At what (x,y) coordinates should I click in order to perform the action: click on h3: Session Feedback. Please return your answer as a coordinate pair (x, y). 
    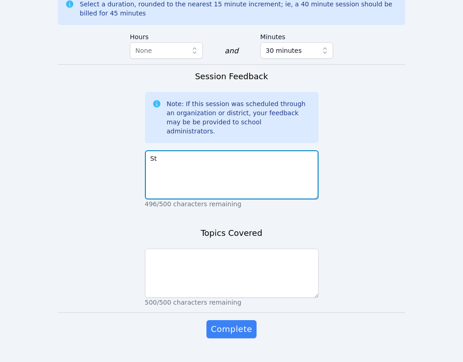
    Looking at the image, I should click on (231, 77).